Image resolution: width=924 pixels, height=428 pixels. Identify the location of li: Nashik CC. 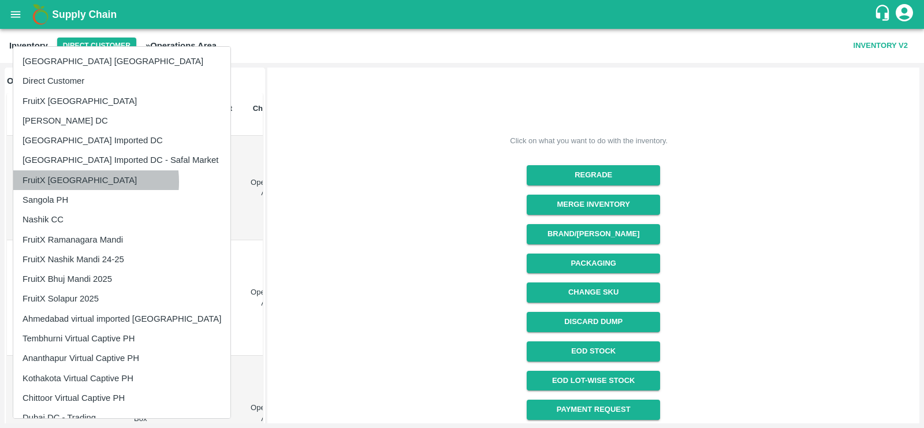
(122, 219).